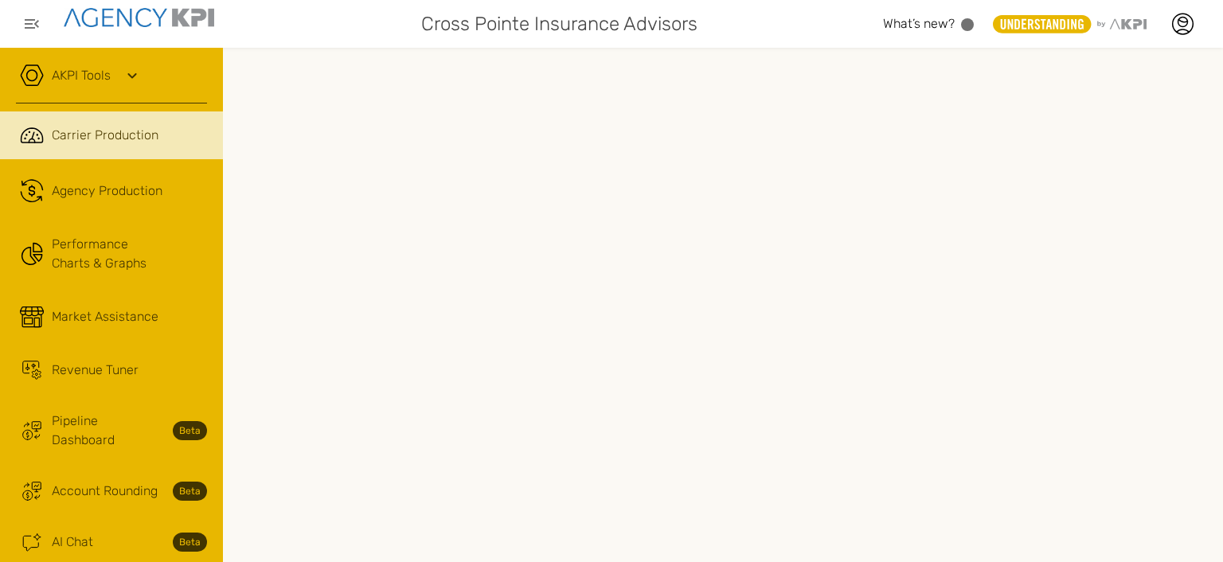 The height and width of the screenshot is (562, 1223). I want to click on span: Carrier Production, so click(105, 135).